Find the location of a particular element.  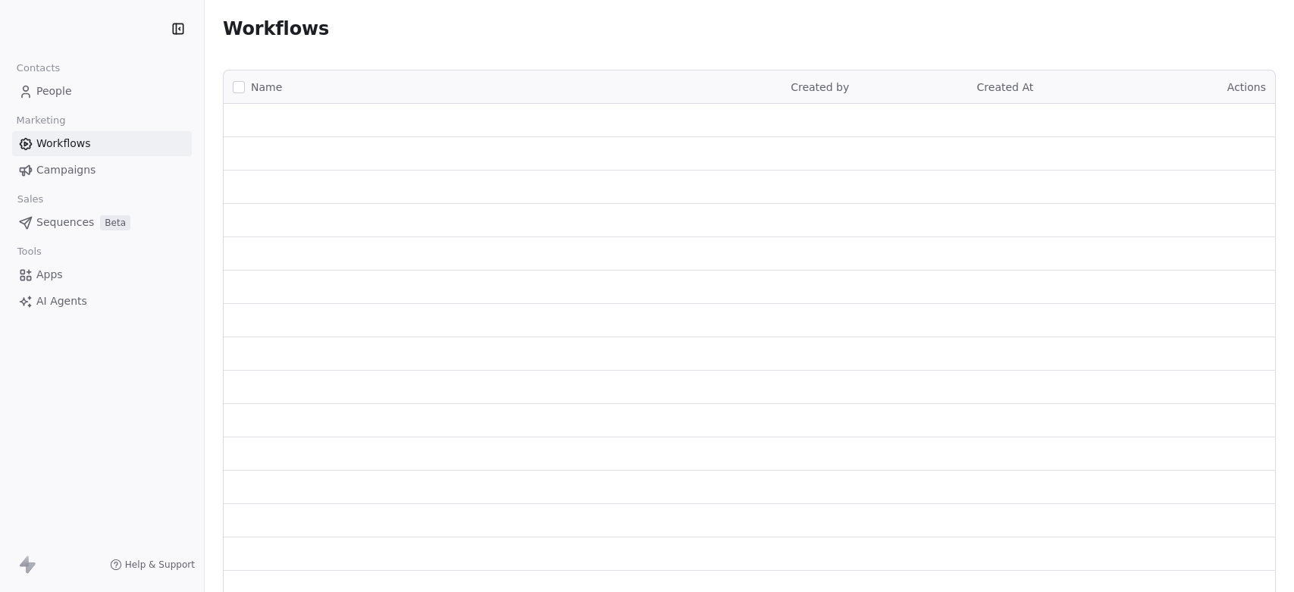

span: Beta is located at coordinates (115, 223).